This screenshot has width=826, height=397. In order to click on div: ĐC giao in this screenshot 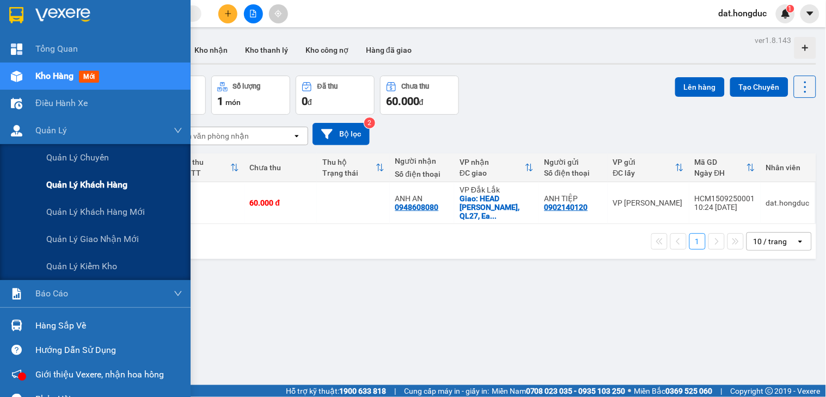, I will do `click(492, 173)`.